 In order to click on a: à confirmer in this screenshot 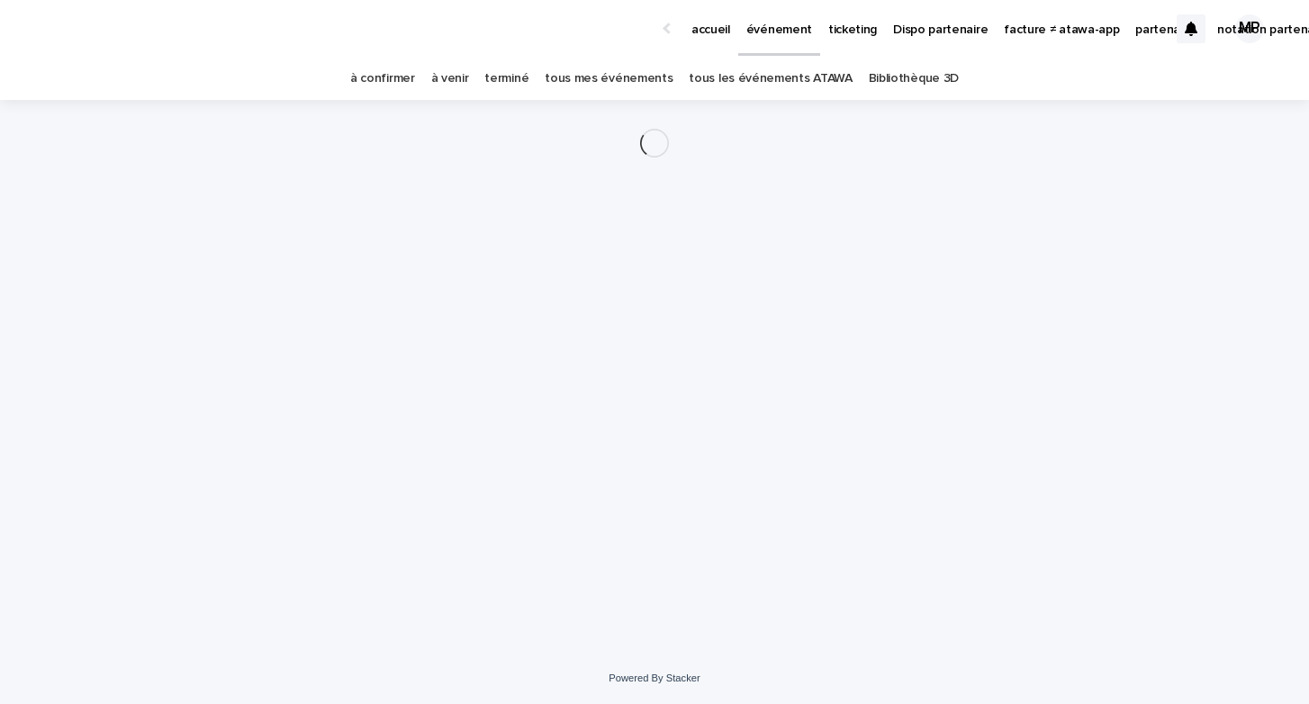, I will do `click(383, 78)`.